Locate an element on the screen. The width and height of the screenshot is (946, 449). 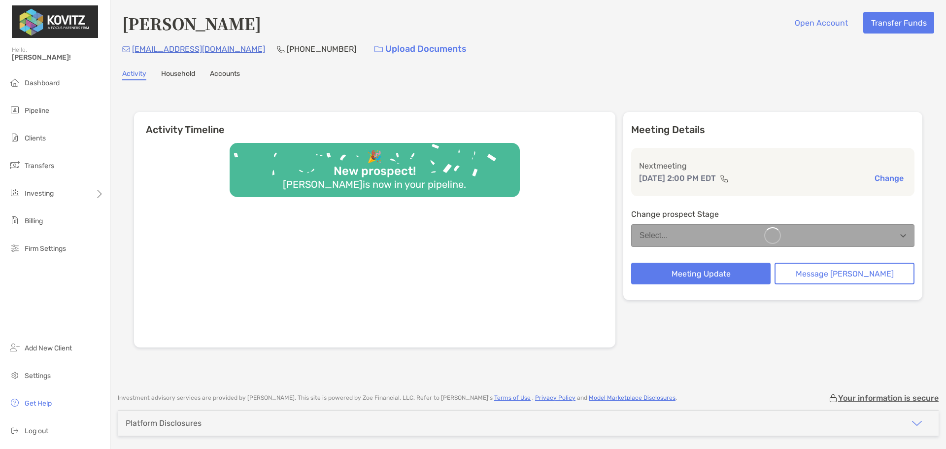
img: investing icon is located at coordinates (15, 193).